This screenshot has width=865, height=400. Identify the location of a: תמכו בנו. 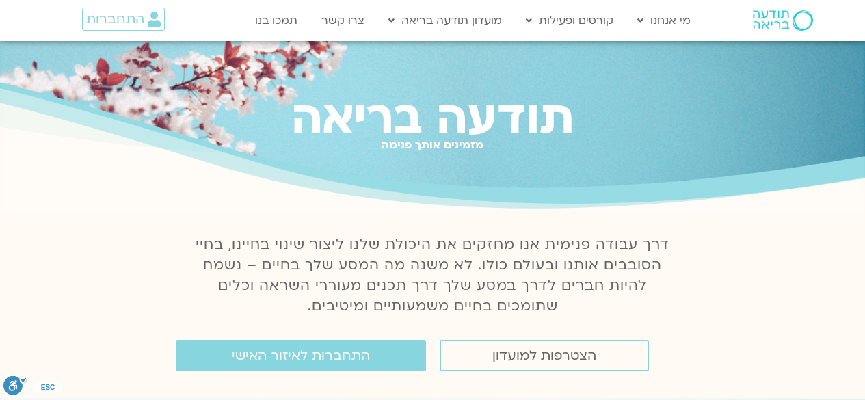
(276, 21).